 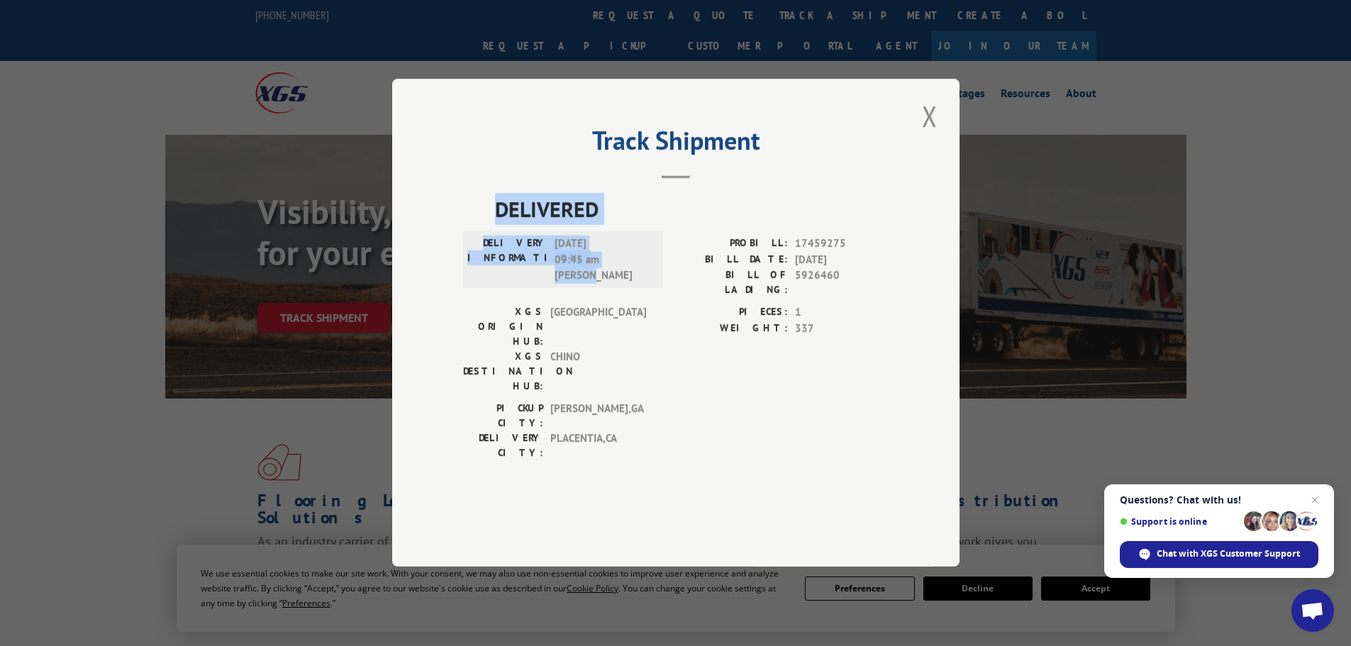 What do you see at coordinates (503, 446) in the screenshot?
I see `label: DELIVERY CITY:` at bounding box center [503, 446].